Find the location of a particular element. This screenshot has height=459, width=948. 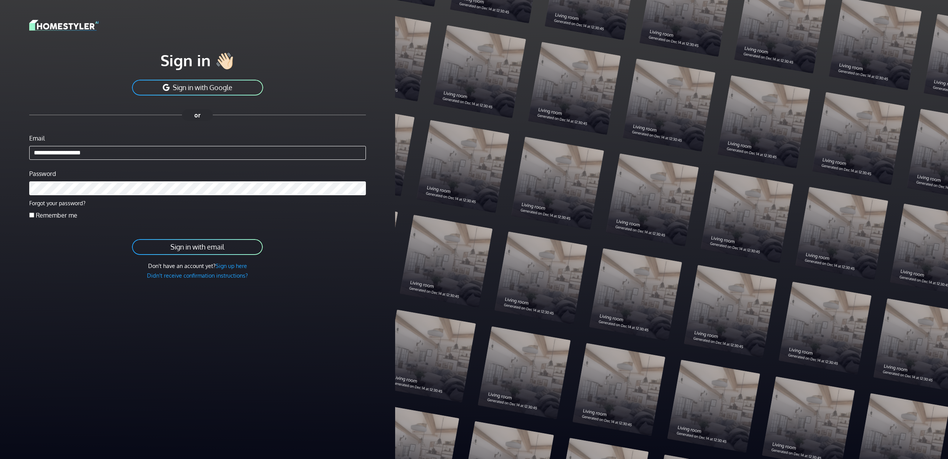

a: Forgot your password? is located at coordinates (57, 203).